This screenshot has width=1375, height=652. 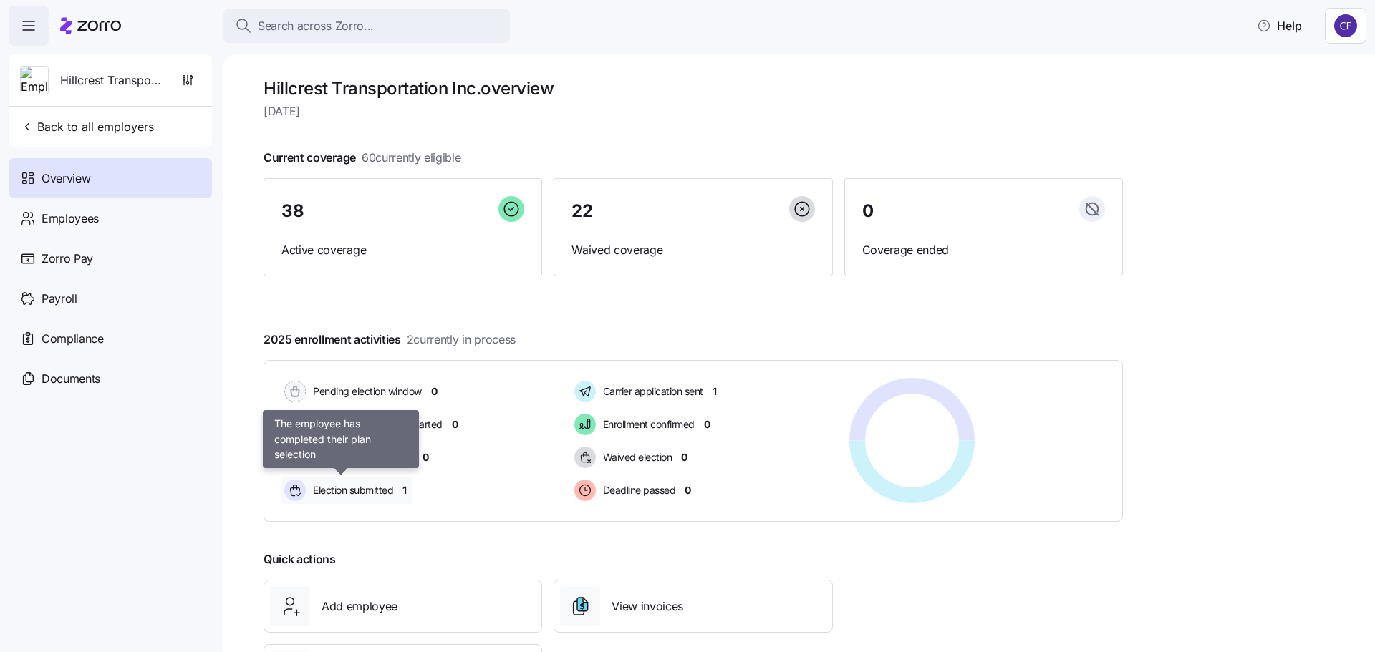 What do you see at coordinates (1279, 26) in the screenshot?
I see `span: Help` at bounding box center [1279, 26].